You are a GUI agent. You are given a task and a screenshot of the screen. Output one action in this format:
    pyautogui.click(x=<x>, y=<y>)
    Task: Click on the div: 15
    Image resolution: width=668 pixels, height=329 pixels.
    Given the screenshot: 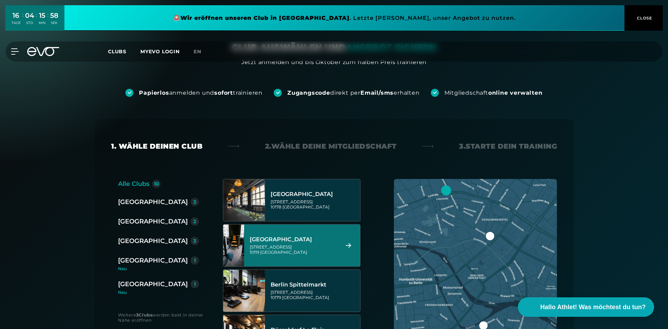 What is the action you would take?
    pyautogui.click(x=42, y=15)
    